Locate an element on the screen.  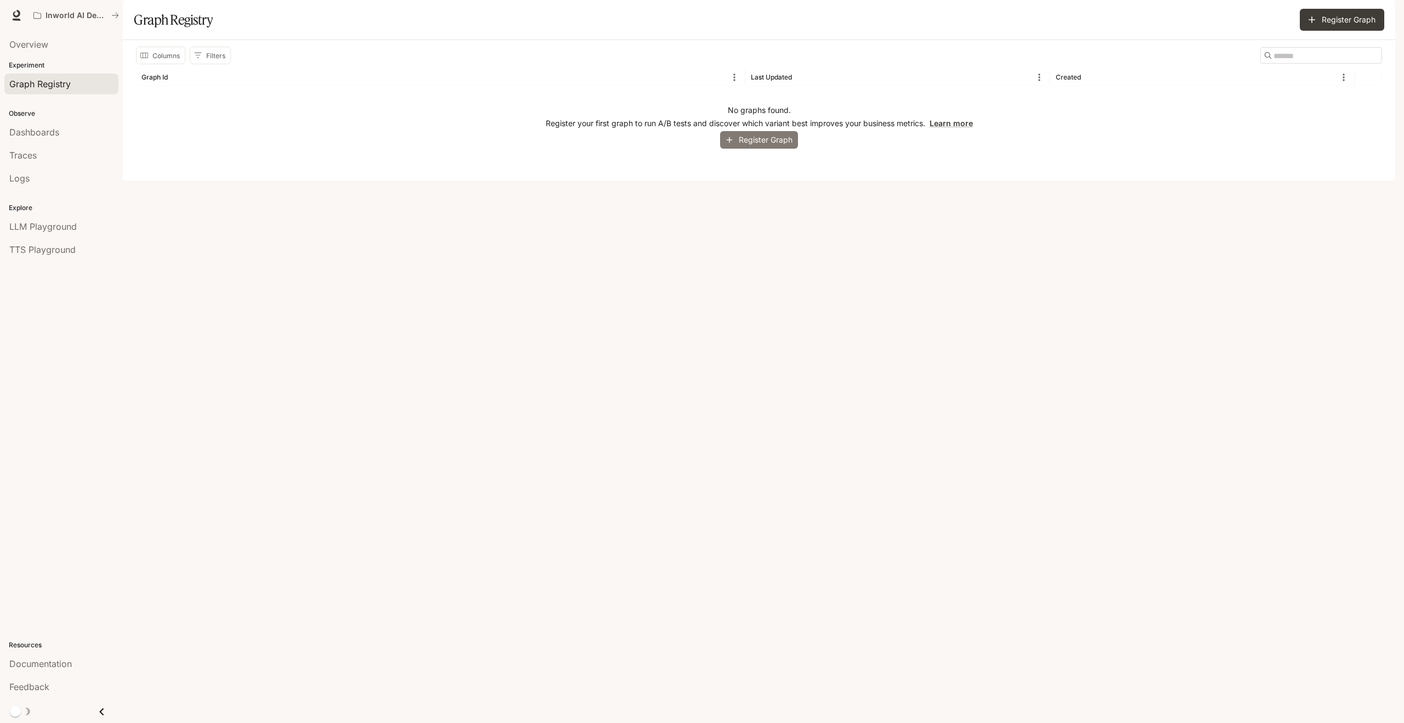
h1: Graph Registry is located at coordinates (173, 20).